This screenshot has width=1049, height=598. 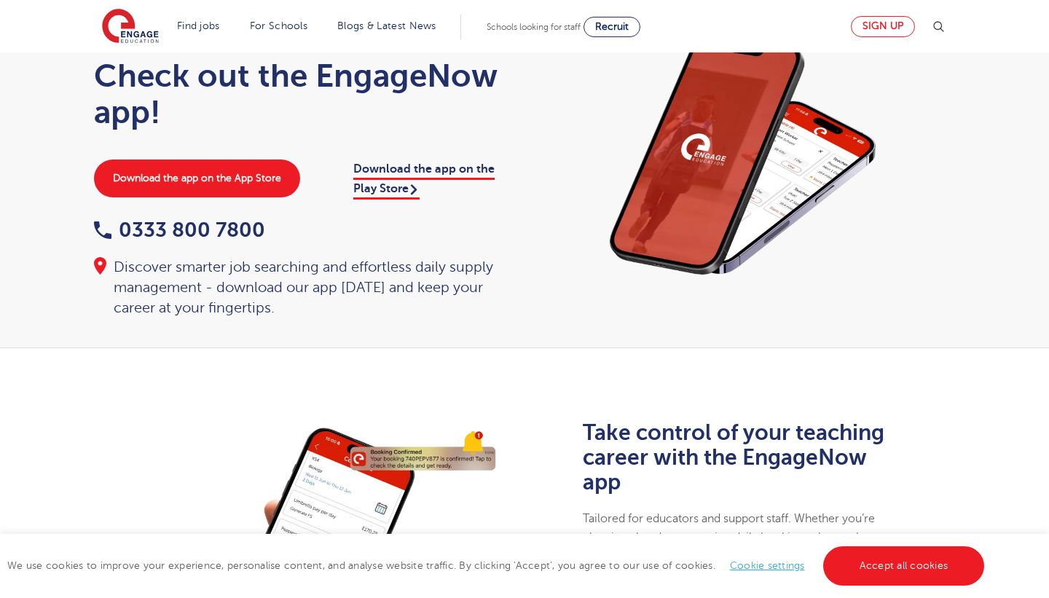 What do you see at coordinates (302, 94) in the screenshot?
I see `h1: Check out the EngageNow app!` at bounding box center [302, 94].